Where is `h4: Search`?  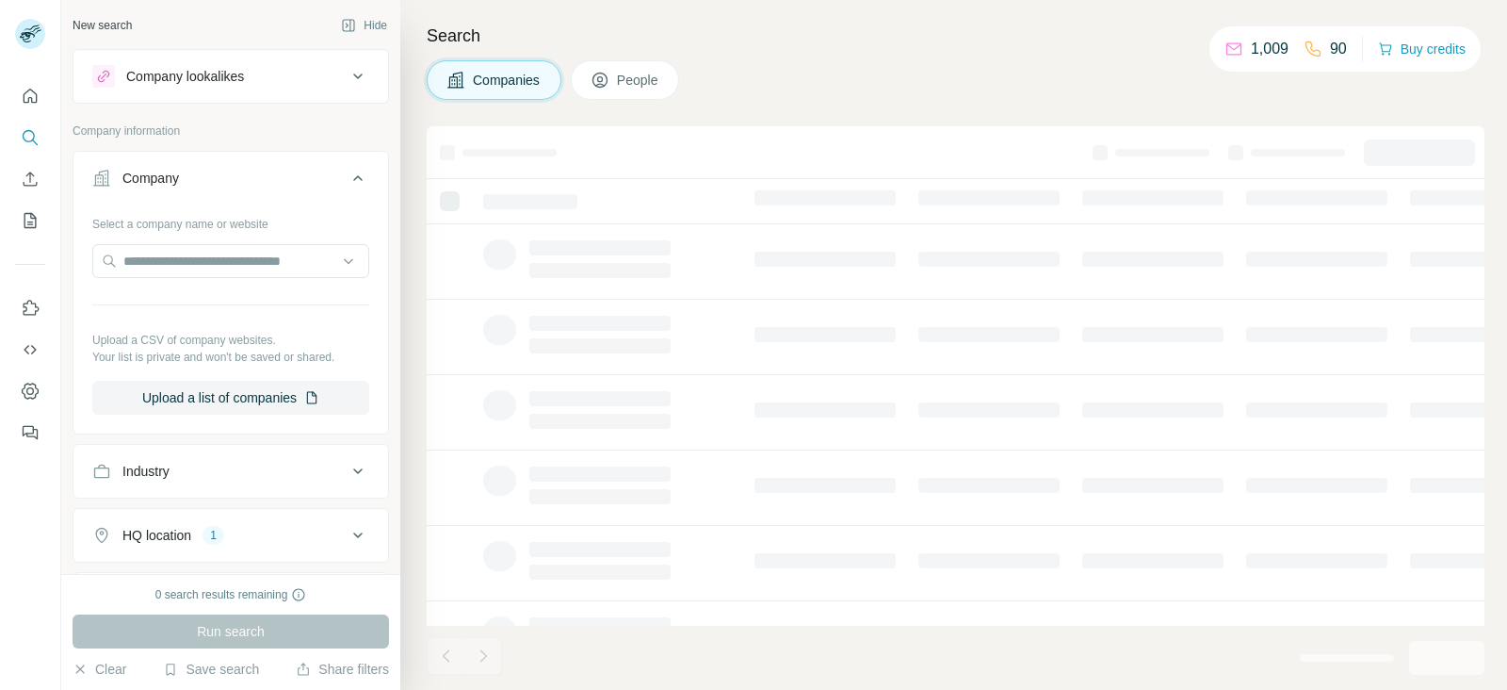 h4: Search is located at coordinates (955, 36).